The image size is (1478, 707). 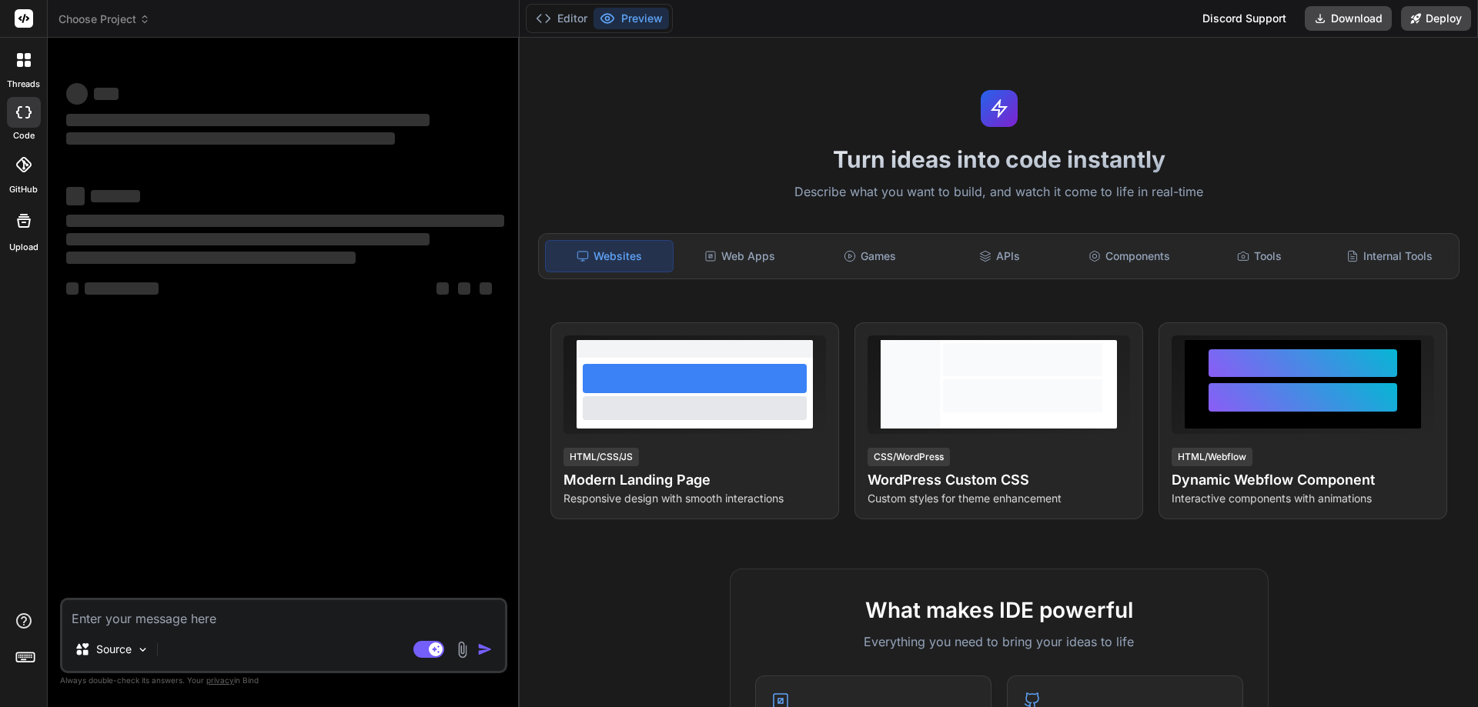 I want to click on p: Custom styles for theme enhancement, so click(x=999, y=499).